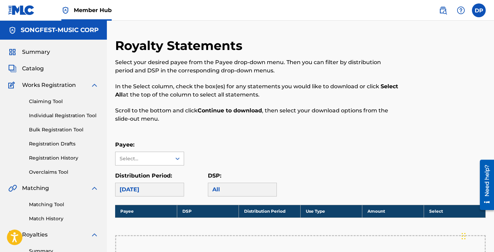 Image resolution: width=494 pixels, height=252 pixels. I want to click on img: Royalties, so click(12, 235).